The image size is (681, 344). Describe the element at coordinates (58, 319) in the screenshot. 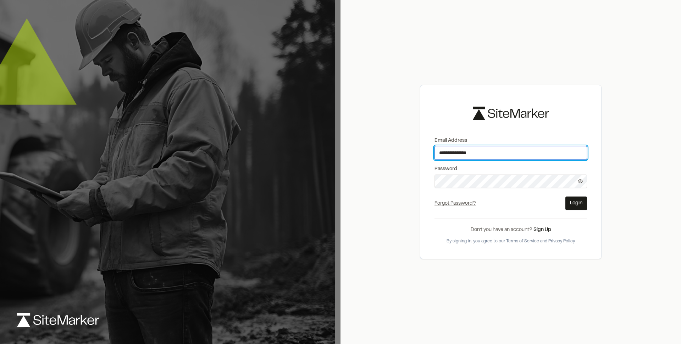

I see `img: logo-white-rebrand.svg` at that location.